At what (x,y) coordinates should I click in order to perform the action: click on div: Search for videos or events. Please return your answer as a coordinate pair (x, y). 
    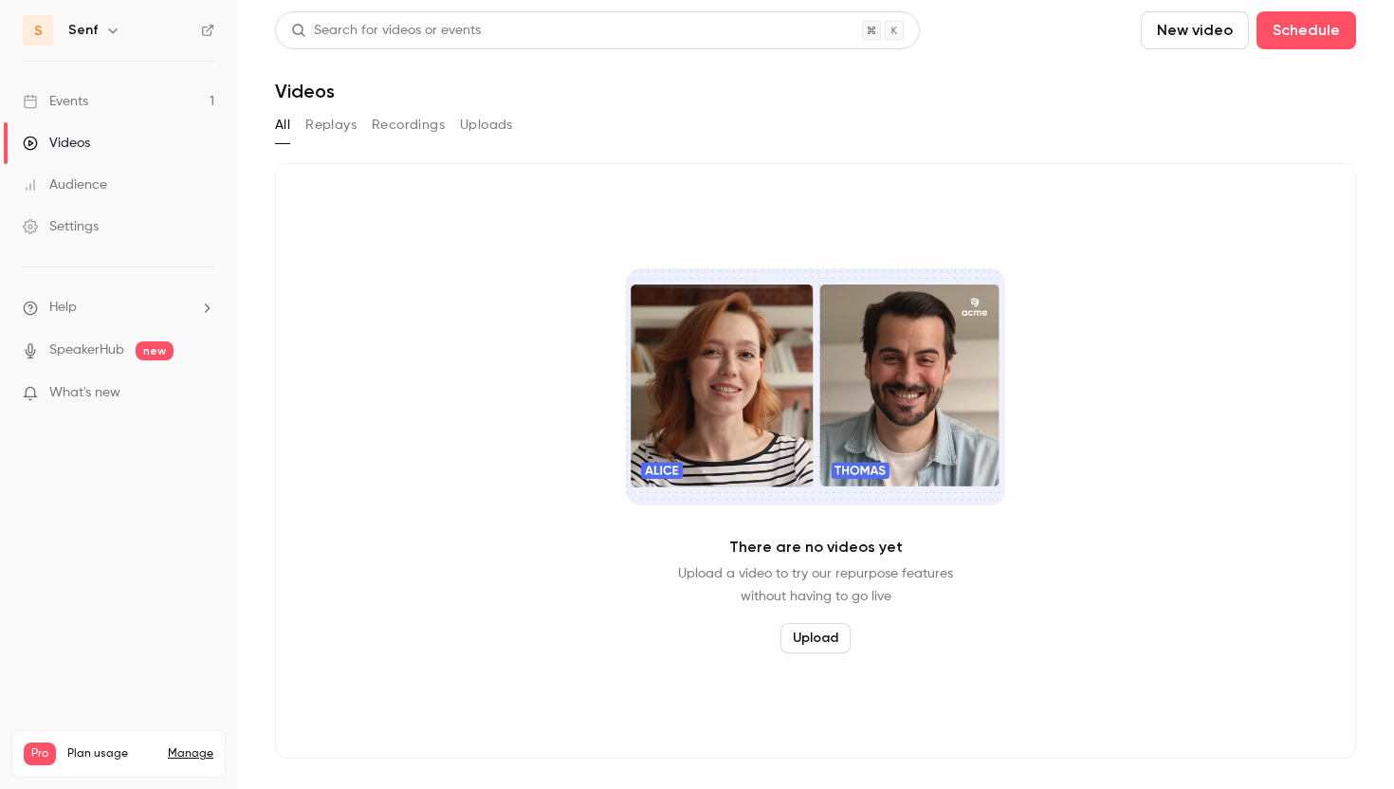
    Looking at the image, I should click on (386, 30).